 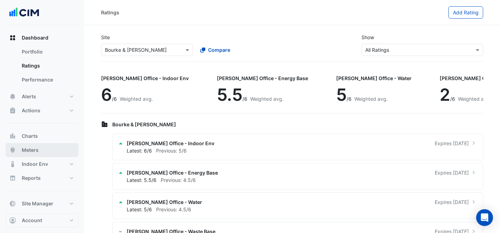 I want to click on button: Meters, so click(x=42, y=150).